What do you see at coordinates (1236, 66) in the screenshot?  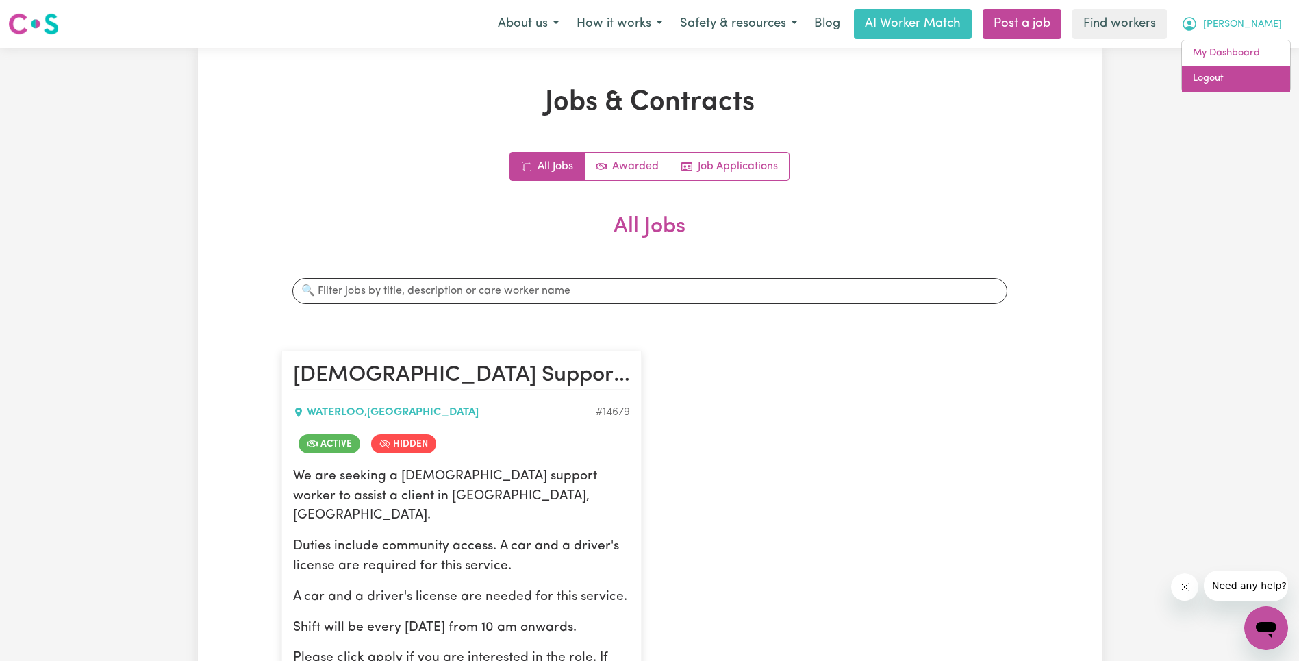 I see `div: My Account` at bounding box center [1236, 66].